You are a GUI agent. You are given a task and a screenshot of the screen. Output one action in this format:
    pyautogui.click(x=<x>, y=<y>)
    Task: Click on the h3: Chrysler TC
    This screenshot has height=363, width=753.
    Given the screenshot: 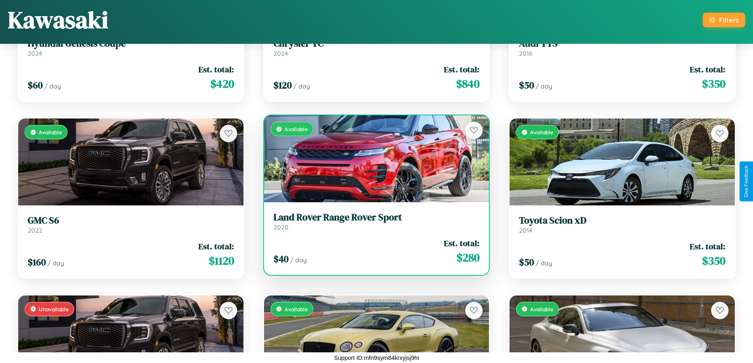 What is the action you would take?
    pyautogui.click(x=377, y=43)
    